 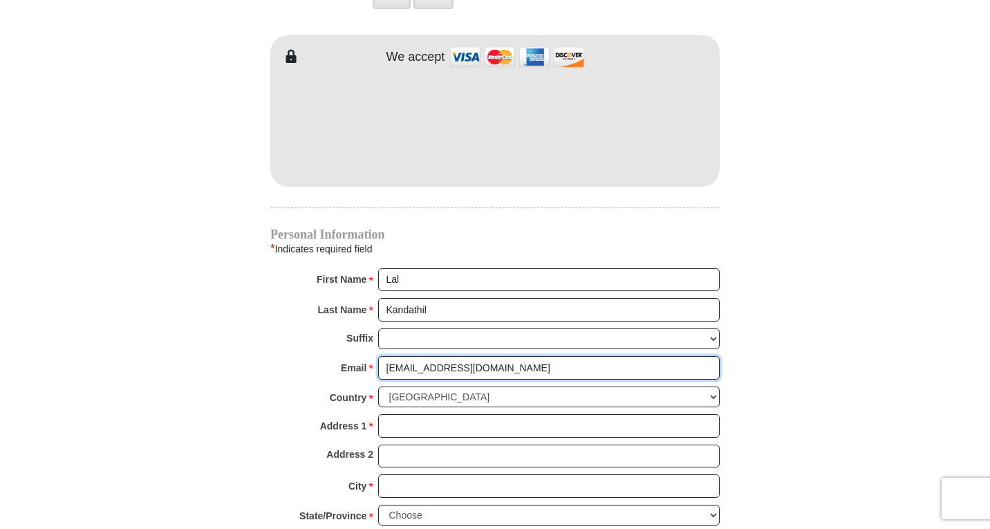 I want to click on strong: Email, so click(x=353, y=368).